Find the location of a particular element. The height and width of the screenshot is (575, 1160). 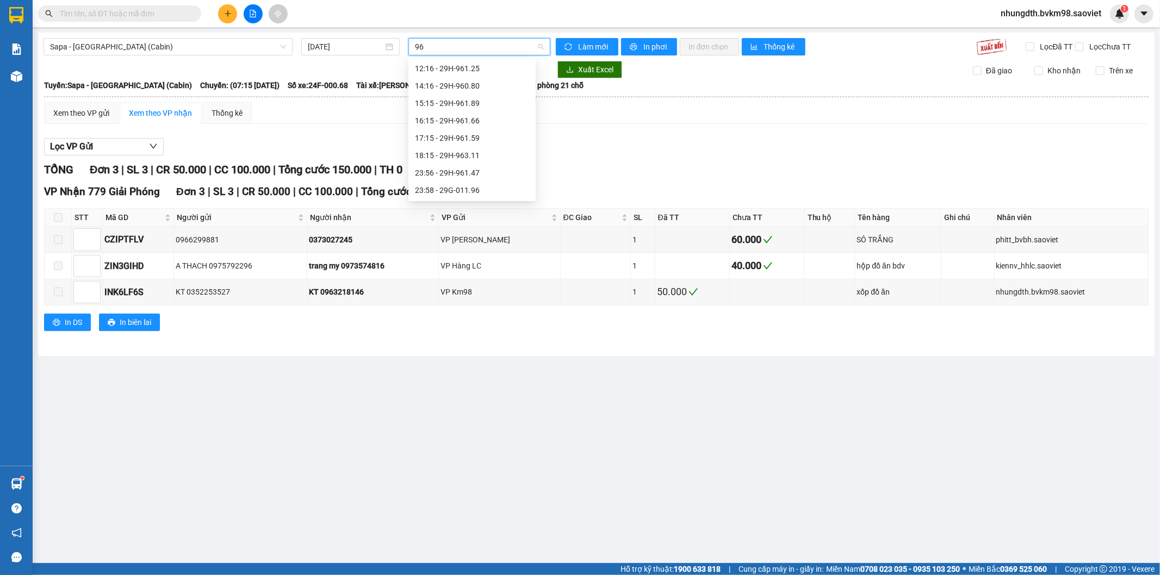

th: STT is located at coordinates (87, 217).